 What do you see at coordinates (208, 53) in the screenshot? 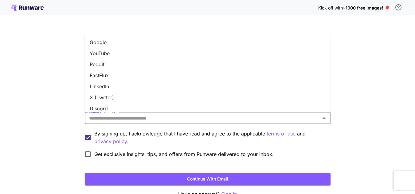
I see `li: YouTube` at bounding box center [208, 53].